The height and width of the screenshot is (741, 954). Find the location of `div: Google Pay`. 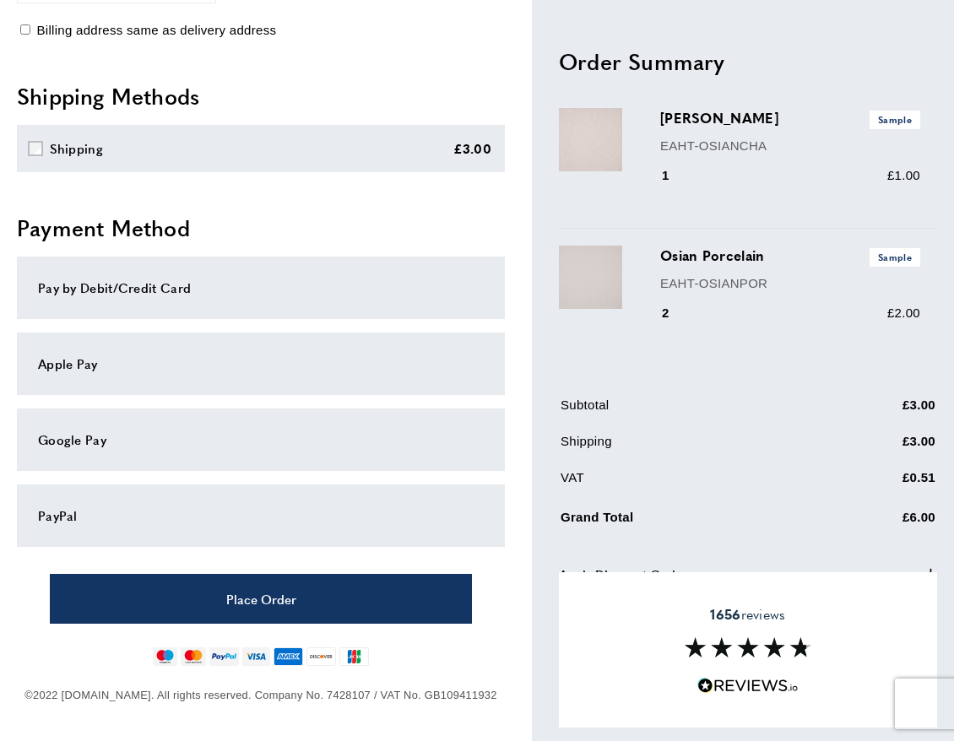

div: Google Pay is located at coordinates (261, 440).